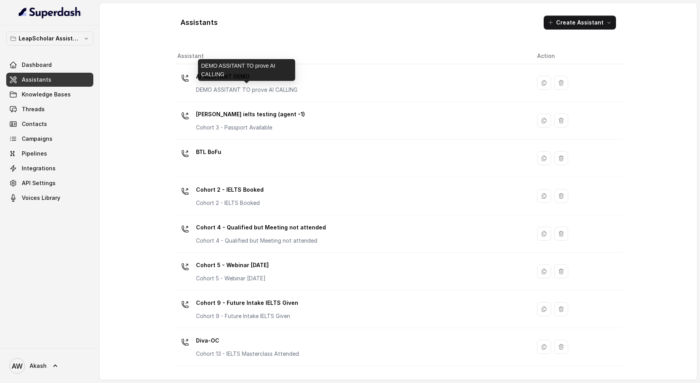 Image resolution: width=700 pixels, height=383 pixels. Describe the element at coordinates (247, 77) in the screenshot. I see `p: AI ASSITANT DEMO` at that location.